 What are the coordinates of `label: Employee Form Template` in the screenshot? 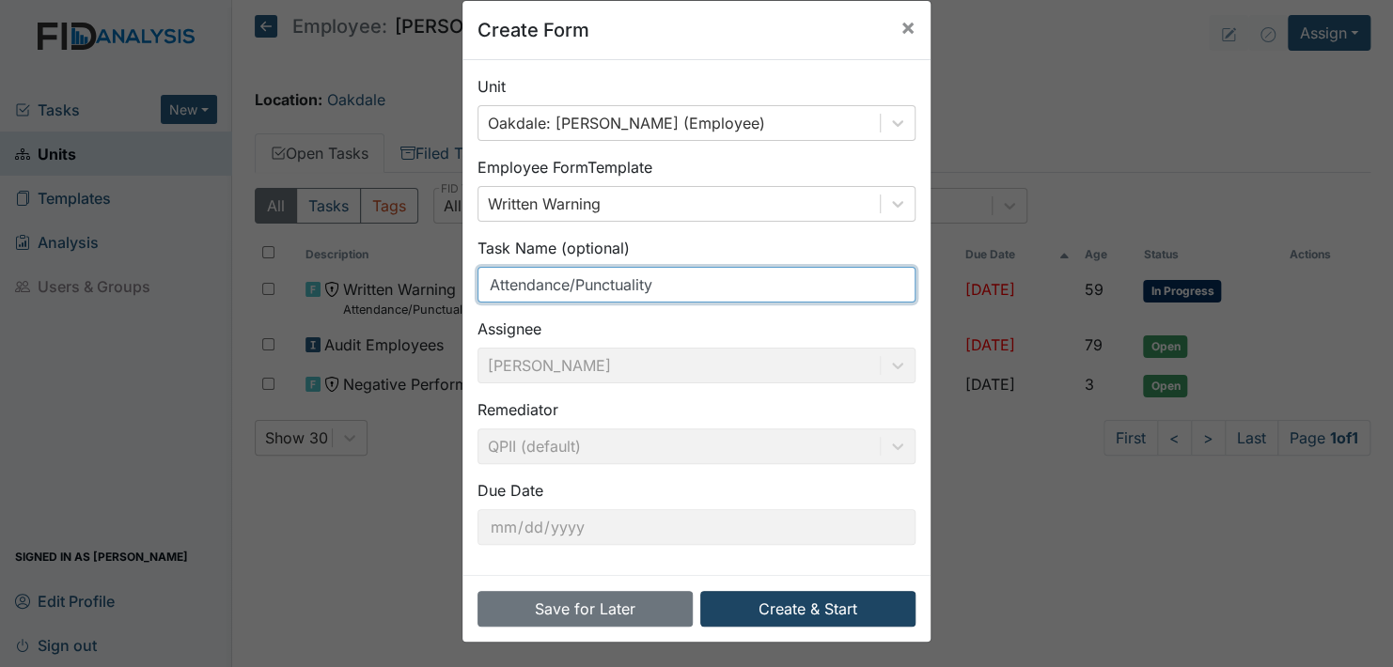 It's located at (565, 167).